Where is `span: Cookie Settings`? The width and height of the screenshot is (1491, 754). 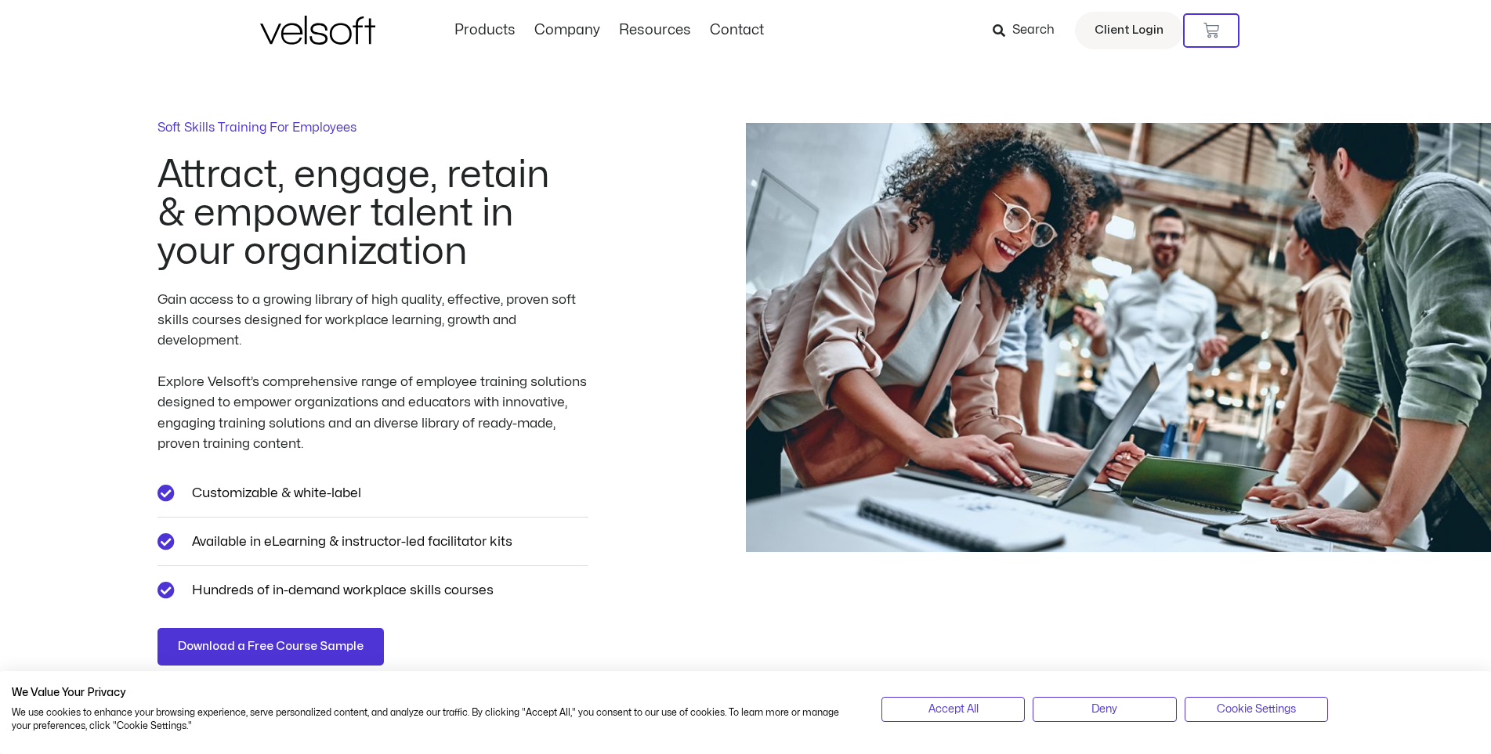 span: Cookie Settings is located at coordinates (1256, 710).